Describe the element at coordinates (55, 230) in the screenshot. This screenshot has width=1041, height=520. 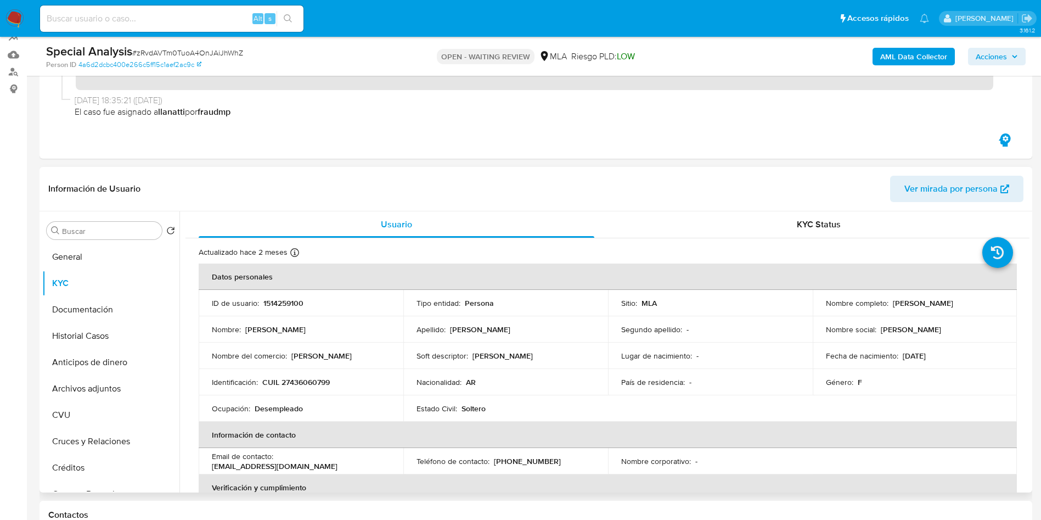
I see `button: Buscar` at that location.